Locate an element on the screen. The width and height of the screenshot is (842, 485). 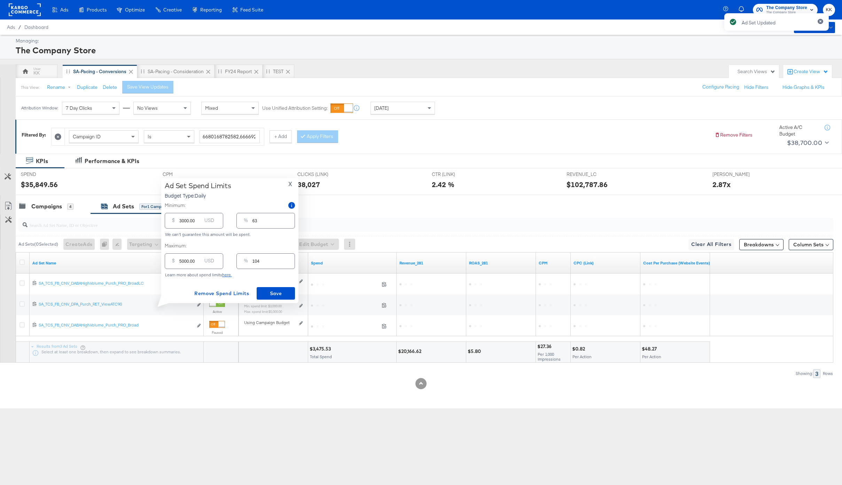
span: Feed Suite is located at coordinates (252, 10).